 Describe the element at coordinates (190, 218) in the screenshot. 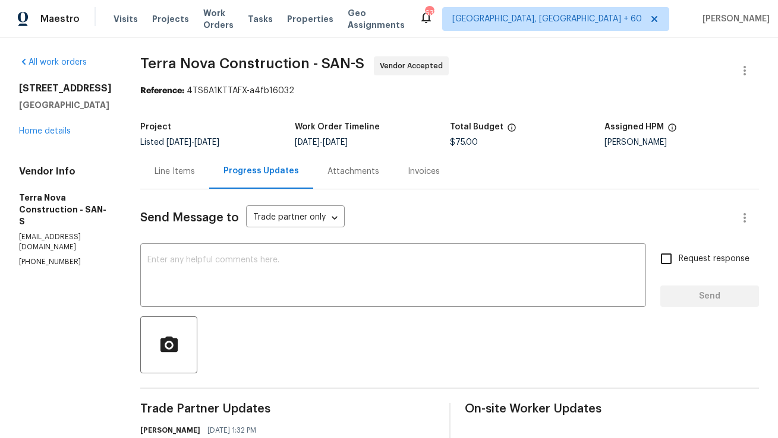

I see `span: Send Message to` at that location.